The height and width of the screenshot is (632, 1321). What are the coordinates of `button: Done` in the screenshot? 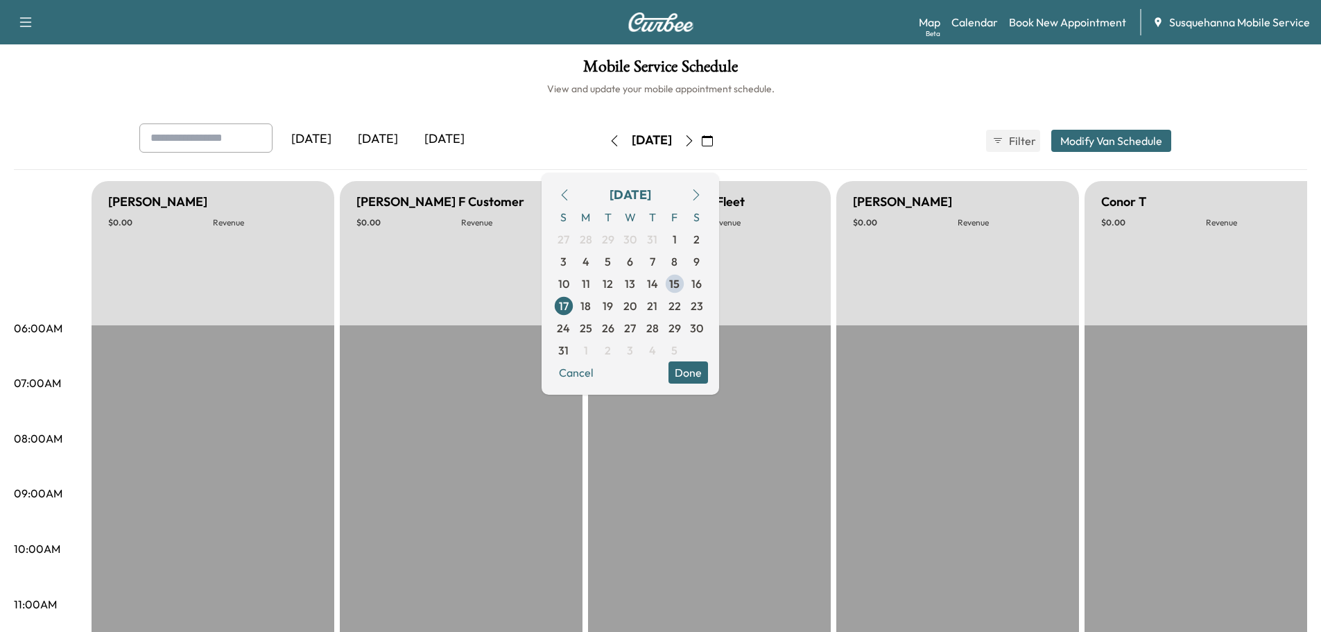 It's located at (688, 372).